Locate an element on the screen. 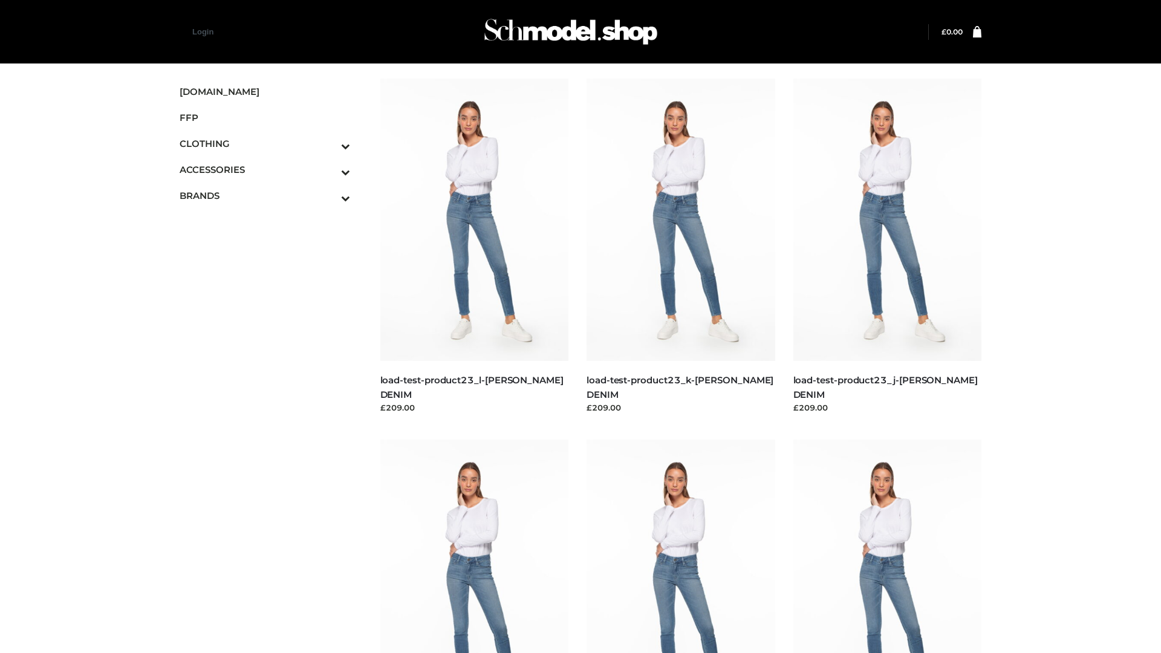 This screenshot has height=653, width=1161. a: £0.00 is located at coordinates (952, 31).